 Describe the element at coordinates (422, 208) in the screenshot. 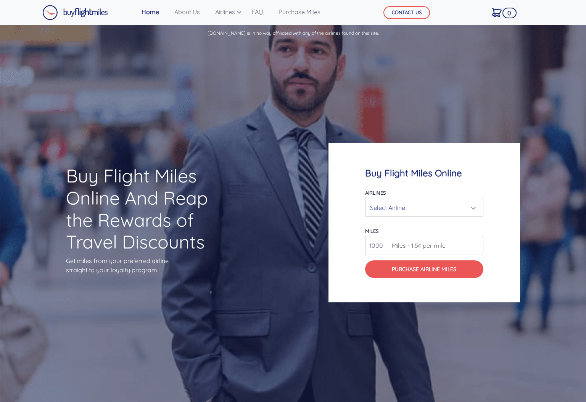

I see `div: Select Airline` at that location.